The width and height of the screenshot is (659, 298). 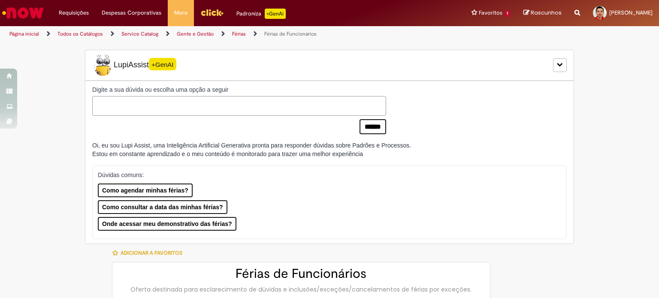 What do you see at coordinates (103, 65) in the screenshot?
I see `img: Lupi` at bounding box center [103, 65].